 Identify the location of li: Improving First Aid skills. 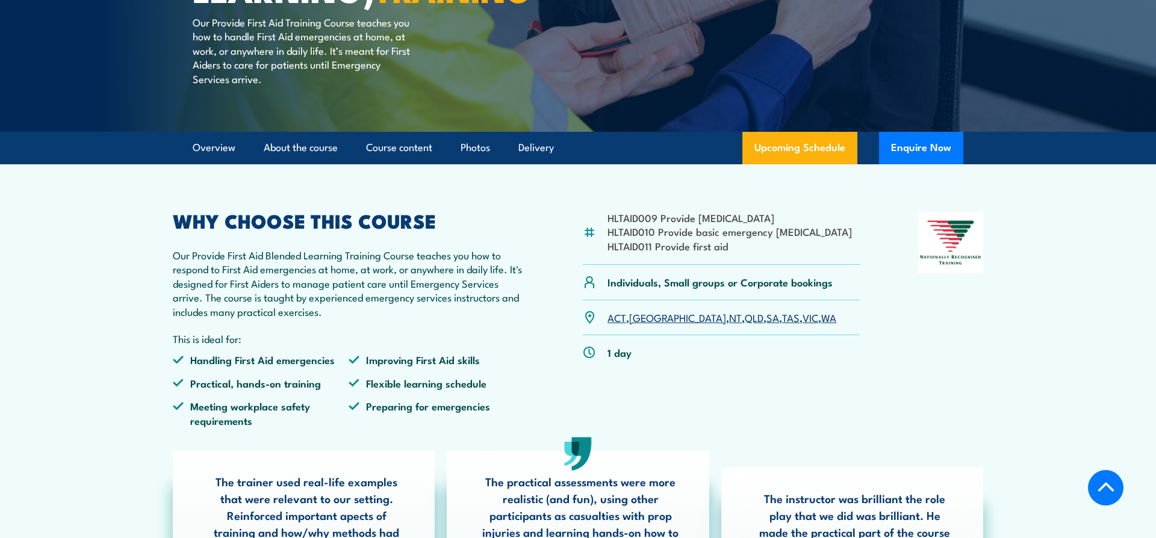
(437, 360).